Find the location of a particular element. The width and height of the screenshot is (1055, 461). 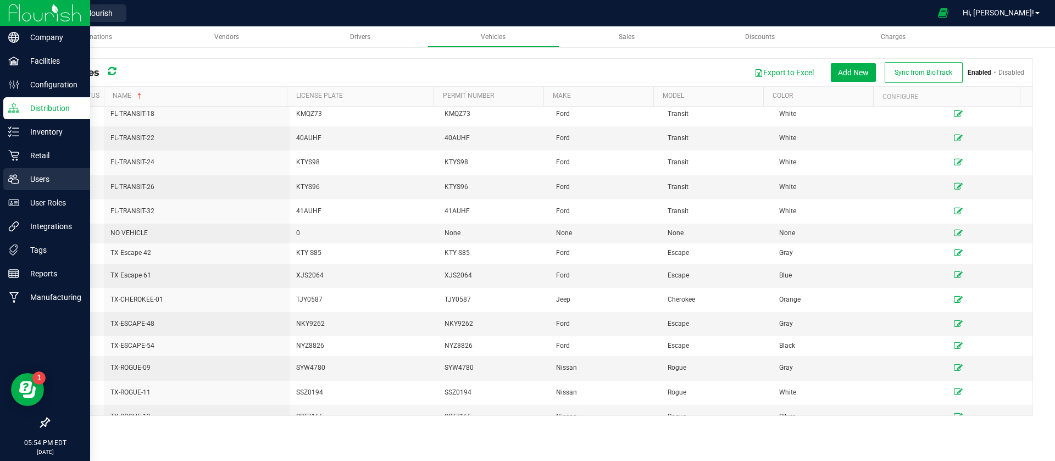

span: Sync from BioTrack is located at coordinates (923, 73).